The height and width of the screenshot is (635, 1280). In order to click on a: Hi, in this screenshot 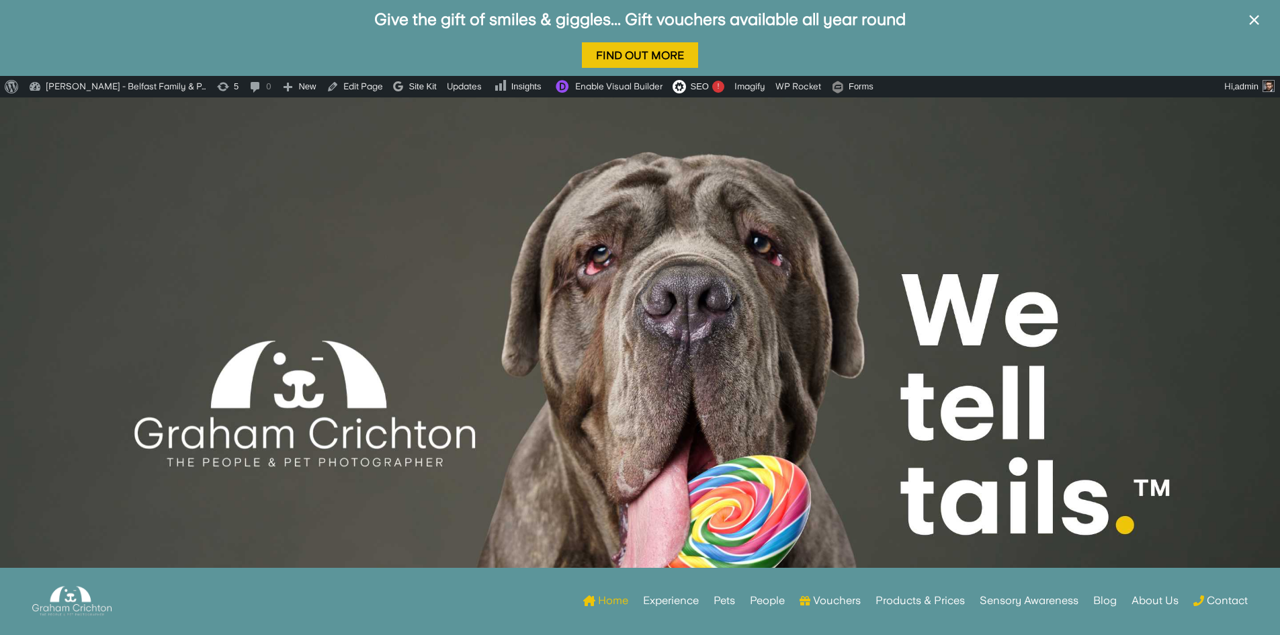, I will do `click(1250, 87)`.